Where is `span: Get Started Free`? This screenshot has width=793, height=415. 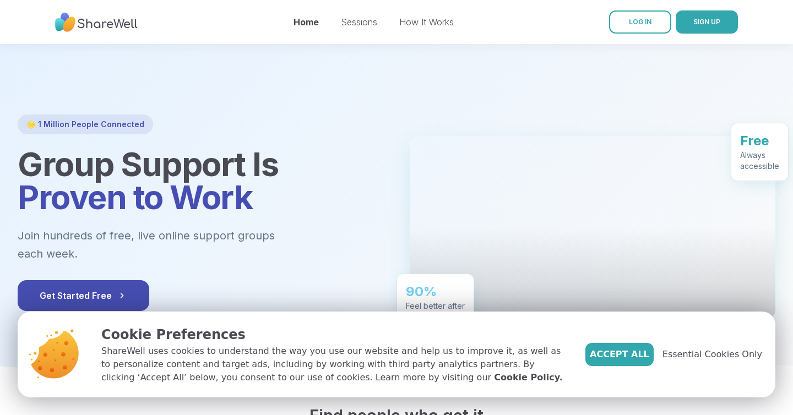
span: Get Started Free is located at coordinates (83, 296).